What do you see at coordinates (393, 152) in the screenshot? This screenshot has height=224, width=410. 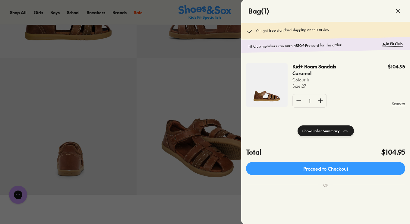 I see `h4: $104.95` at bounding box center [393, 152].